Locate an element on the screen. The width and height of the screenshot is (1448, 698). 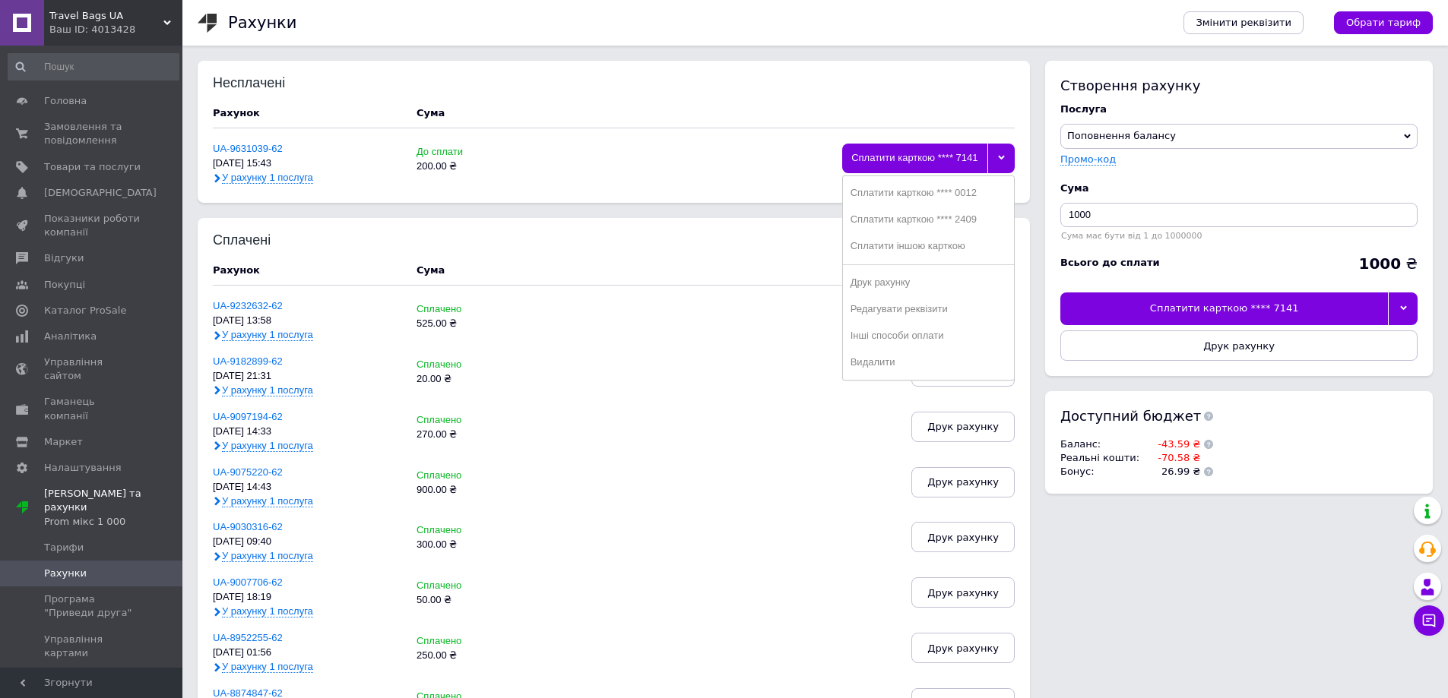
td: Бонус : is located at coordinates (1101, 472).